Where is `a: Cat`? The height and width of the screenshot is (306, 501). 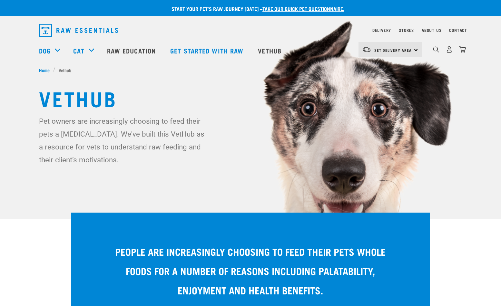
a: Cat is located at coordinates (79, 51).